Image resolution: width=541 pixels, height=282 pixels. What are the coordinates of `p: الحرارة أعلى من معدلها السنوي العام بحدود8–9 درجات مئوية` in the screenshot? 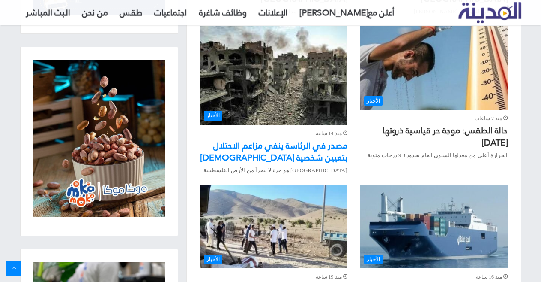 It's located at (434, 155).